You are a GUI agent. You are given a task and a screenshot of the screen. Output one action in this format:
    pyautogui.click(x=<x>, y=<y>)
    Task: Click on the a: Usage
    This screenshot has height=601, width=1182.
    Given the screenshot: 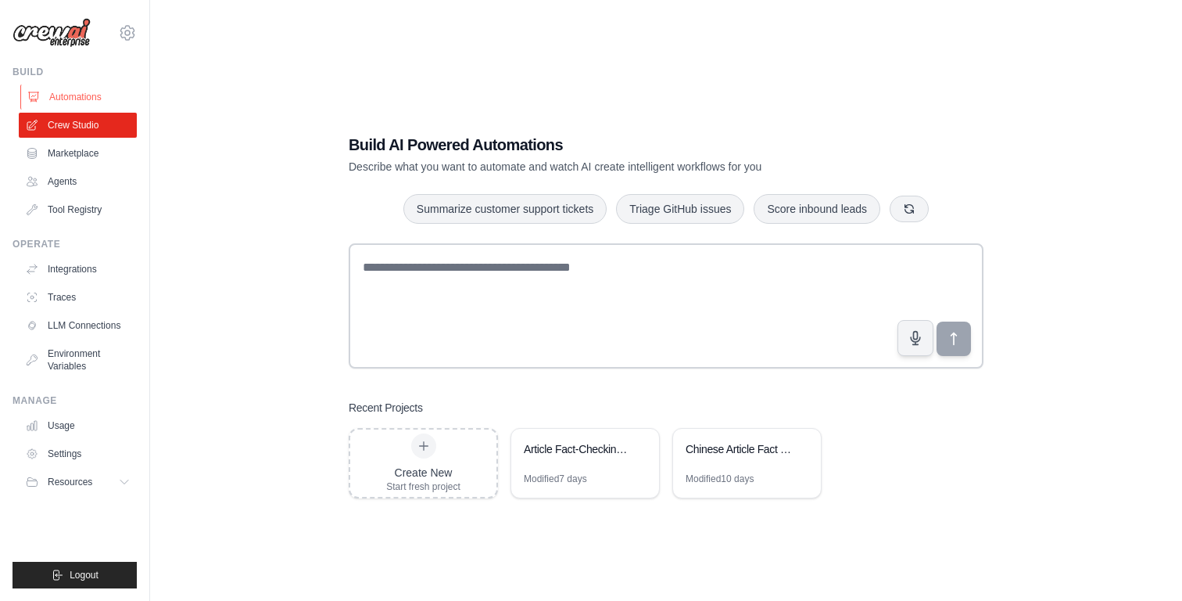 What is the action you would take?
    pyautogui.click(x=77, y=425)
    